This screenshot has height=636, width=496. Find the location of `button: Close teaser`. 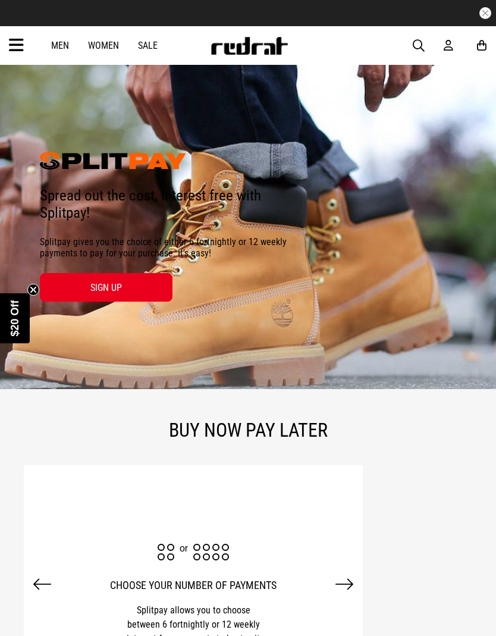

button: Close teaser is located at coordinates (33, 290).